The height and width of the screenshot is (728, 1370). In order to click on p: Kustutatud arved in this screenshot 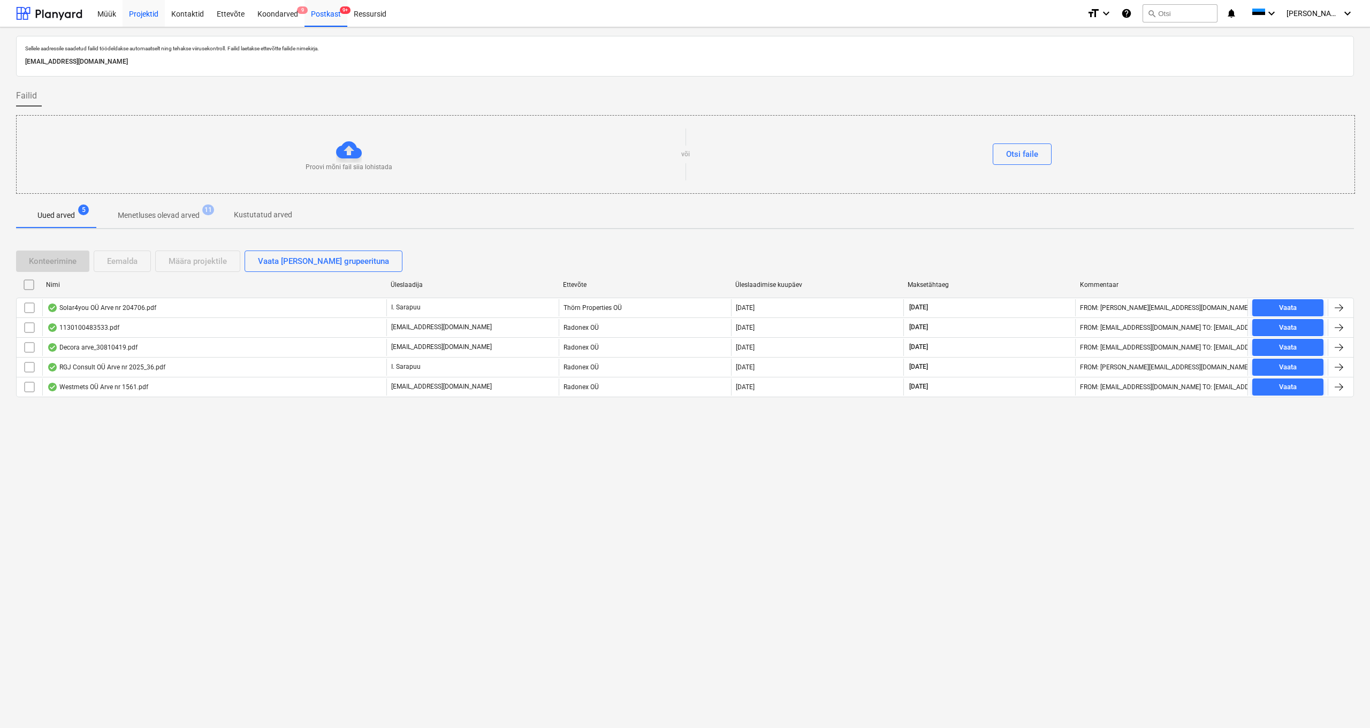, I will do `click(263, 215)`.